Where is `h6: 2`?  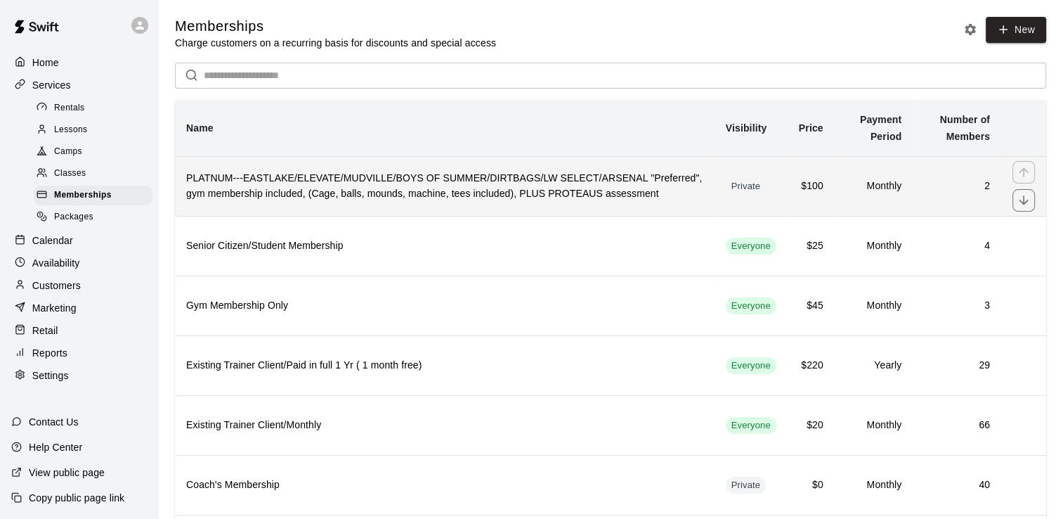 h6: 2 is located at coordinates (957, 186).